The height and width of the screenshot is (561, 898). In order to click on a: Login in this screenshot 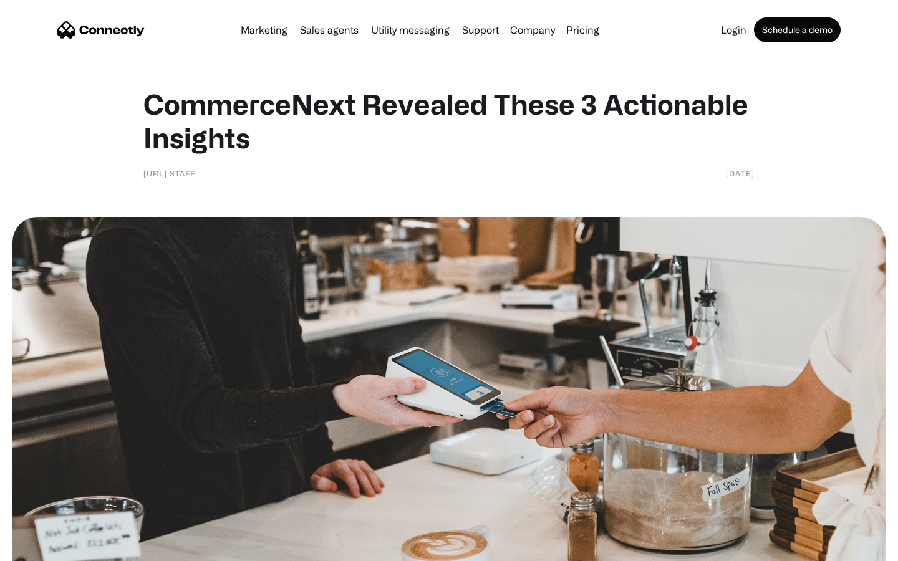, I will do `click(733, 30)`.